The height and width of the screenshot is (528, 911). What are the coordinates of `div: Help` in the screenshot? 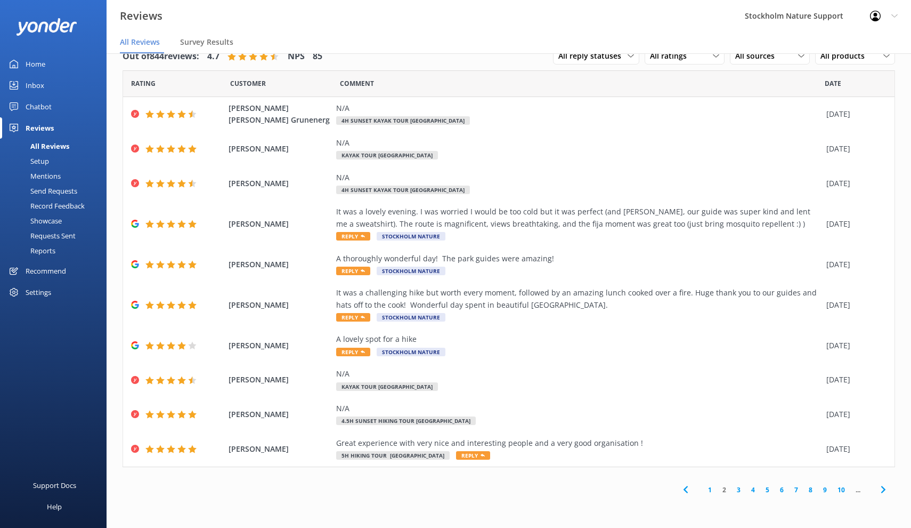 It's located at (54, 506).